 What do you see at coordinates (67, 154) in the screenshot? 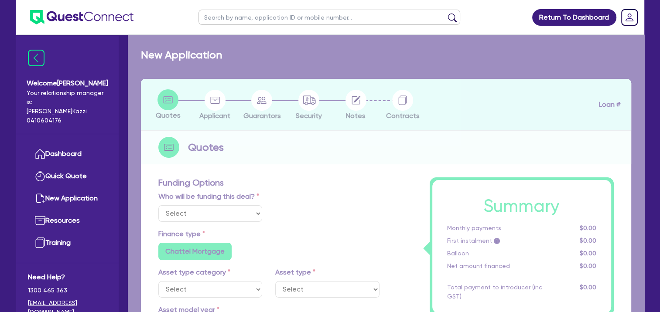
I see `a: Dashboard` at bounding box center [67, 154].